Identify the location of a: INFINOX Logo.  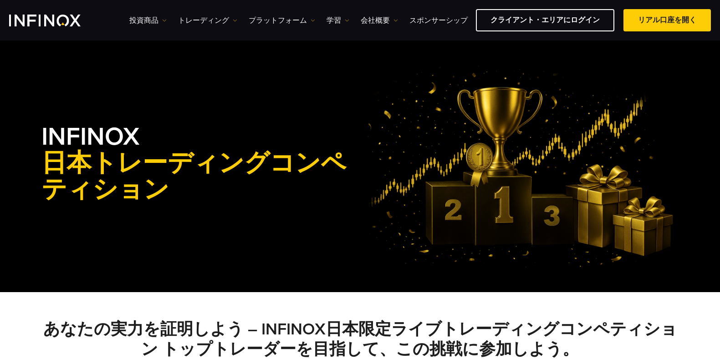
(56, 20).